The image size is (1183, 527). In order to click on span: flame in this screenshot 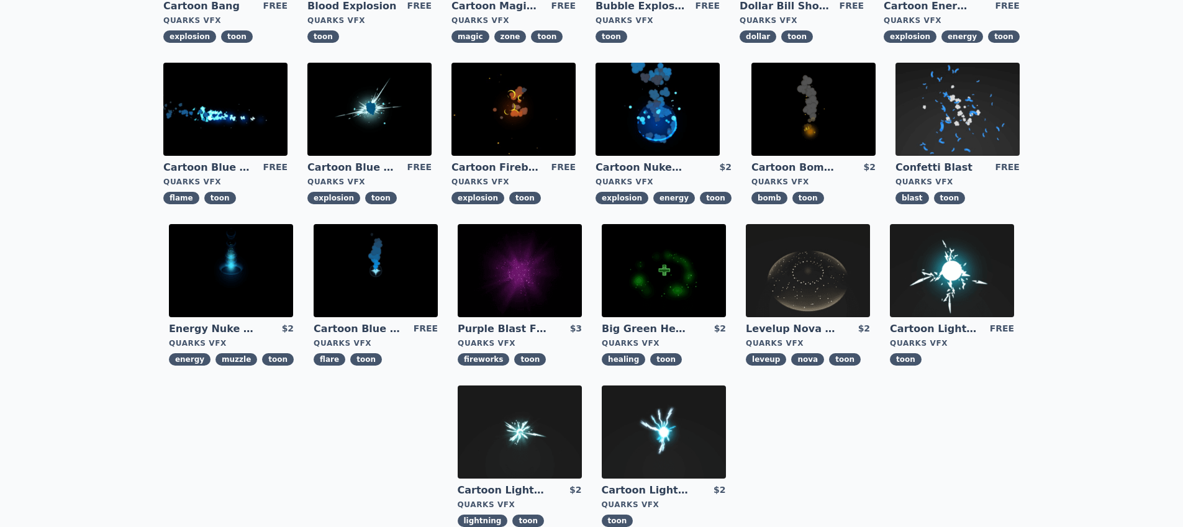, I will do `click(181, 198)`.